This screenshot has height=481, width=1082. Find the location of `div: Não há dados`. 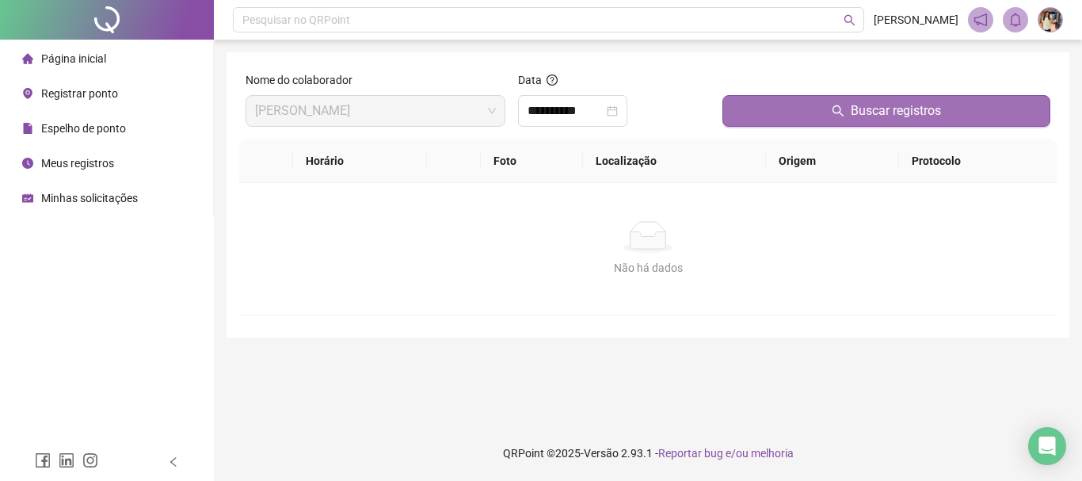

div: Não há dados is located at coordinates (648, 268).